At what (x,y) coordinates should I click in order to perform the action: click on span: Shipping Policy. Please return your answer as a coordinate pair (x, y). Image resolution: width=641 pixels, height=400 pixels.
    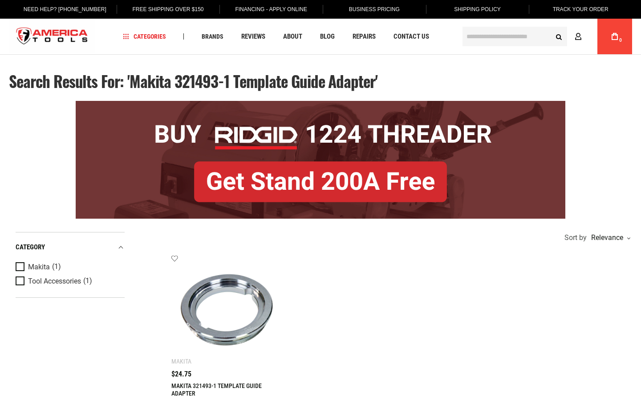
    Looking at the image, I should click on (477, 9).